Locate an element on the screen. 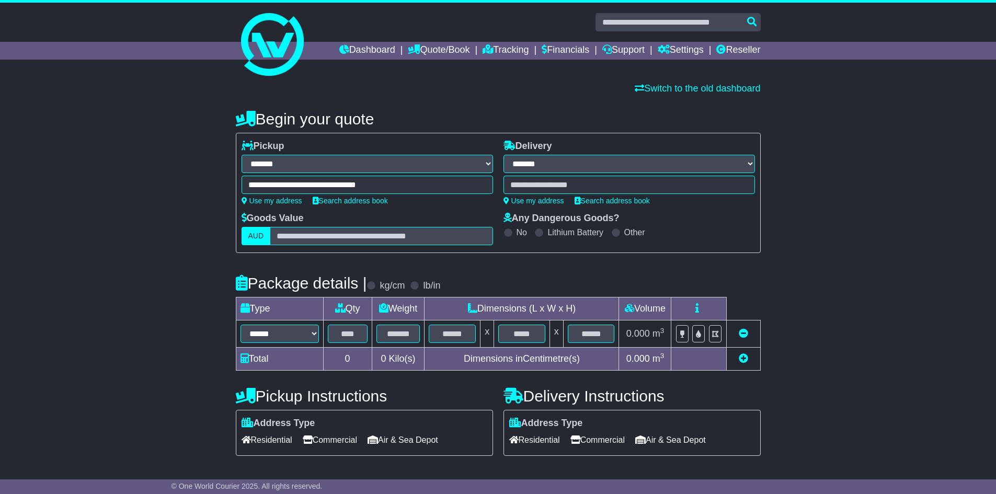  label: Pickup is located at coordinates (263, 146).